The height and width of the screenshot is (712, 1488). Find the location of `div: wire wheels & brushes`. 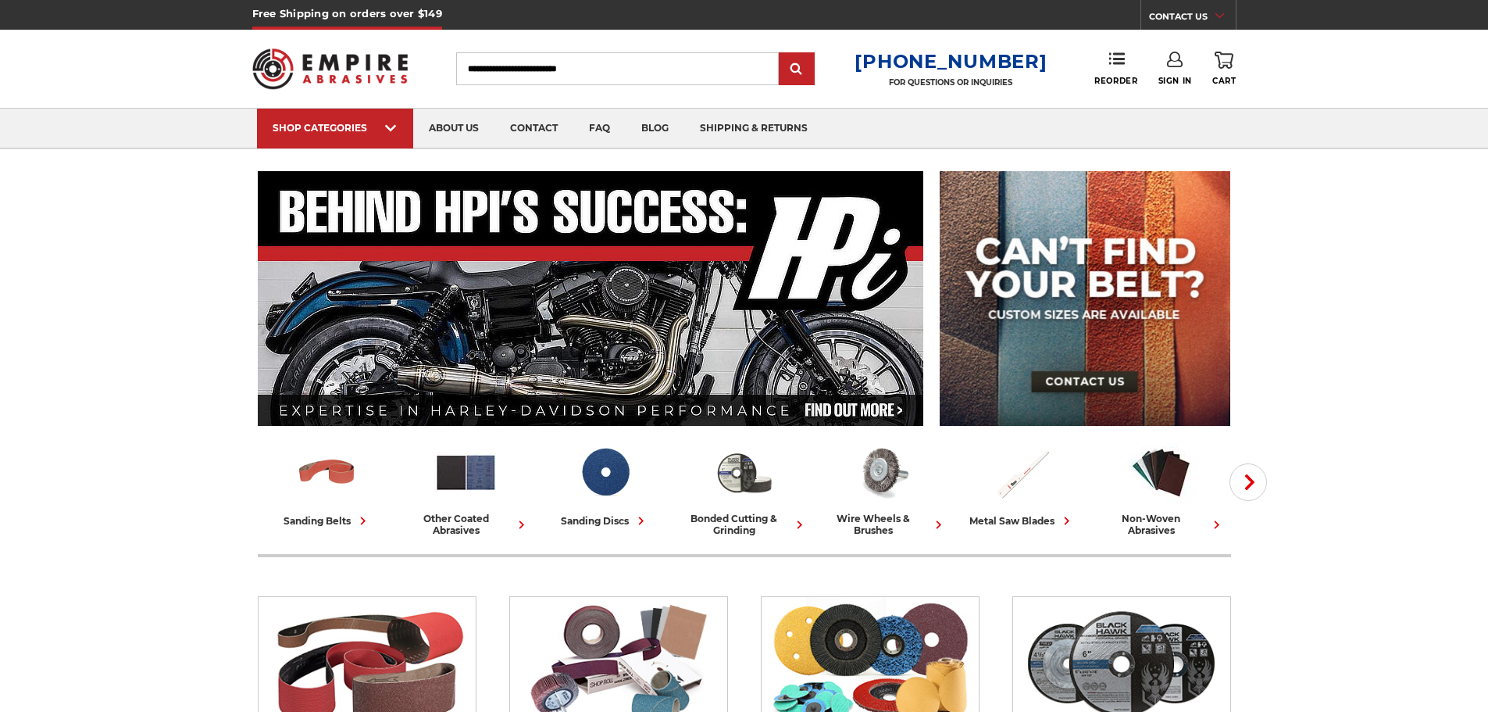

div: wire wheels & brushes is located at coordinates (883, 524).